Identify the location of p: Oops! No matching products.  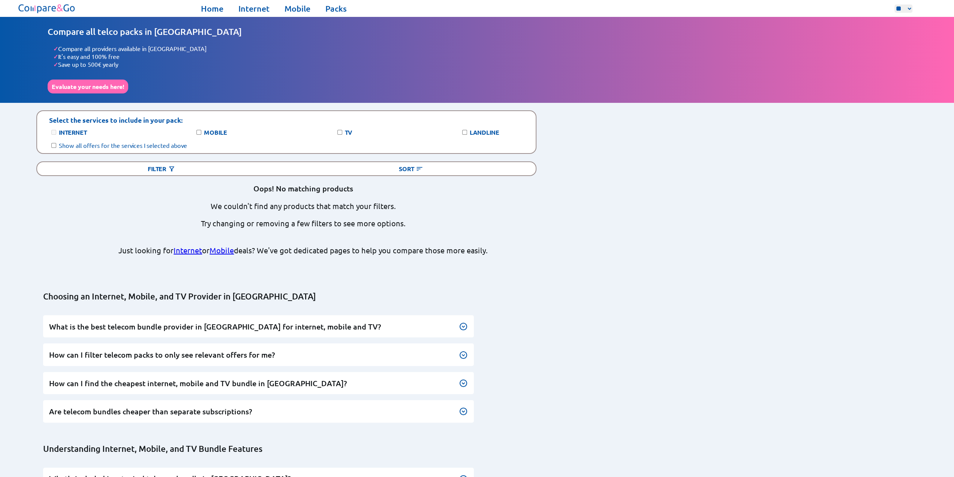
(303, 188).